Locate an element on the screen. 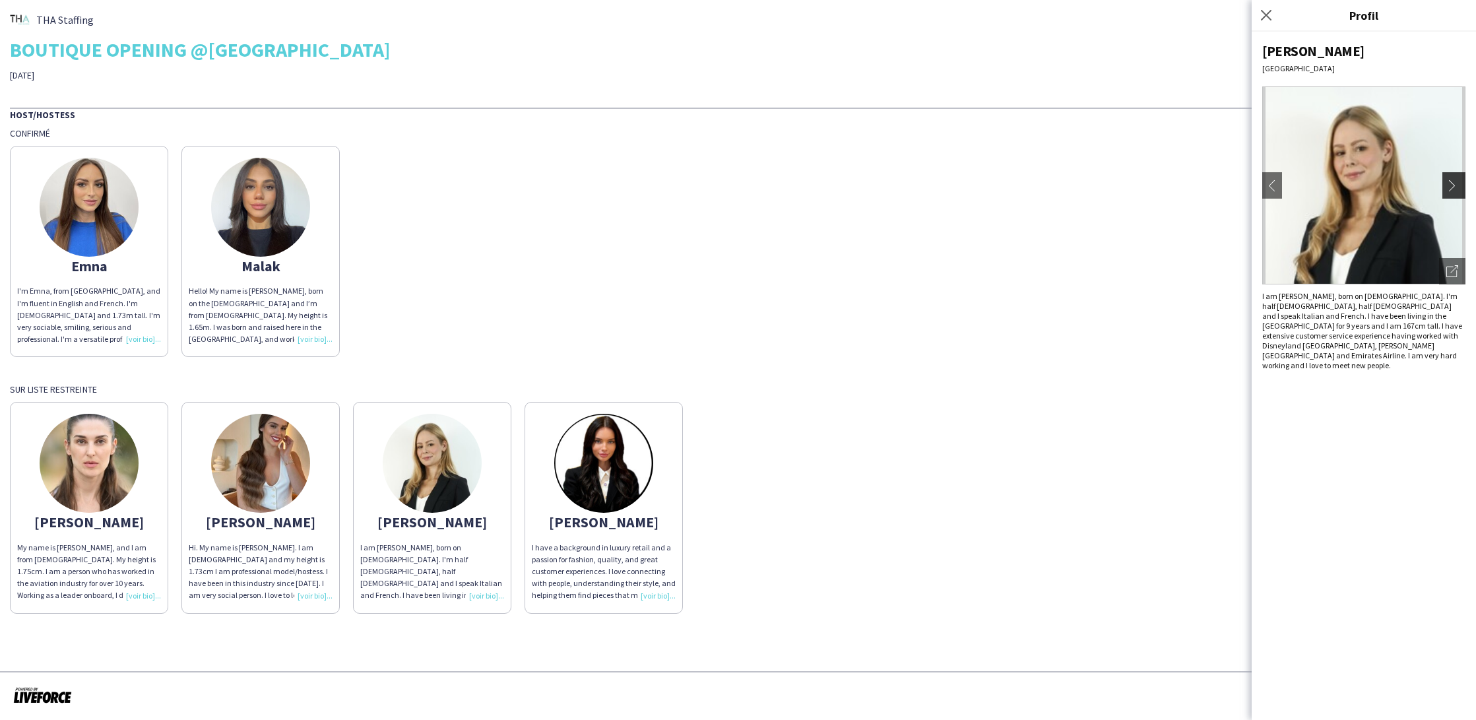  img: Avatar ou photo de l'équipe is located at coordinates (1364, 185).